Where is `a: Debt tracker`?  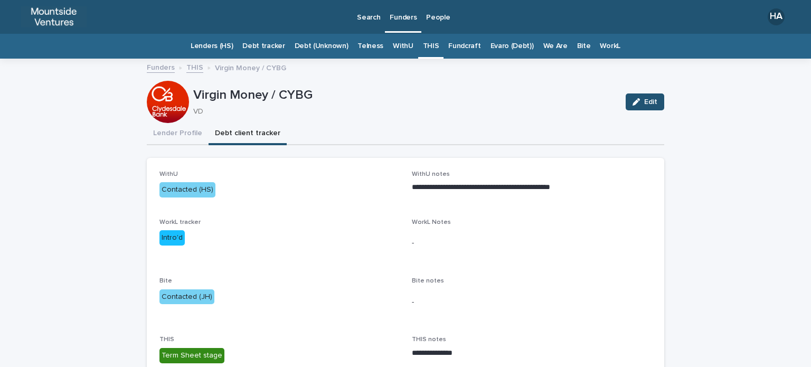 a: Debt tracker is located at coordinates (264, 46).